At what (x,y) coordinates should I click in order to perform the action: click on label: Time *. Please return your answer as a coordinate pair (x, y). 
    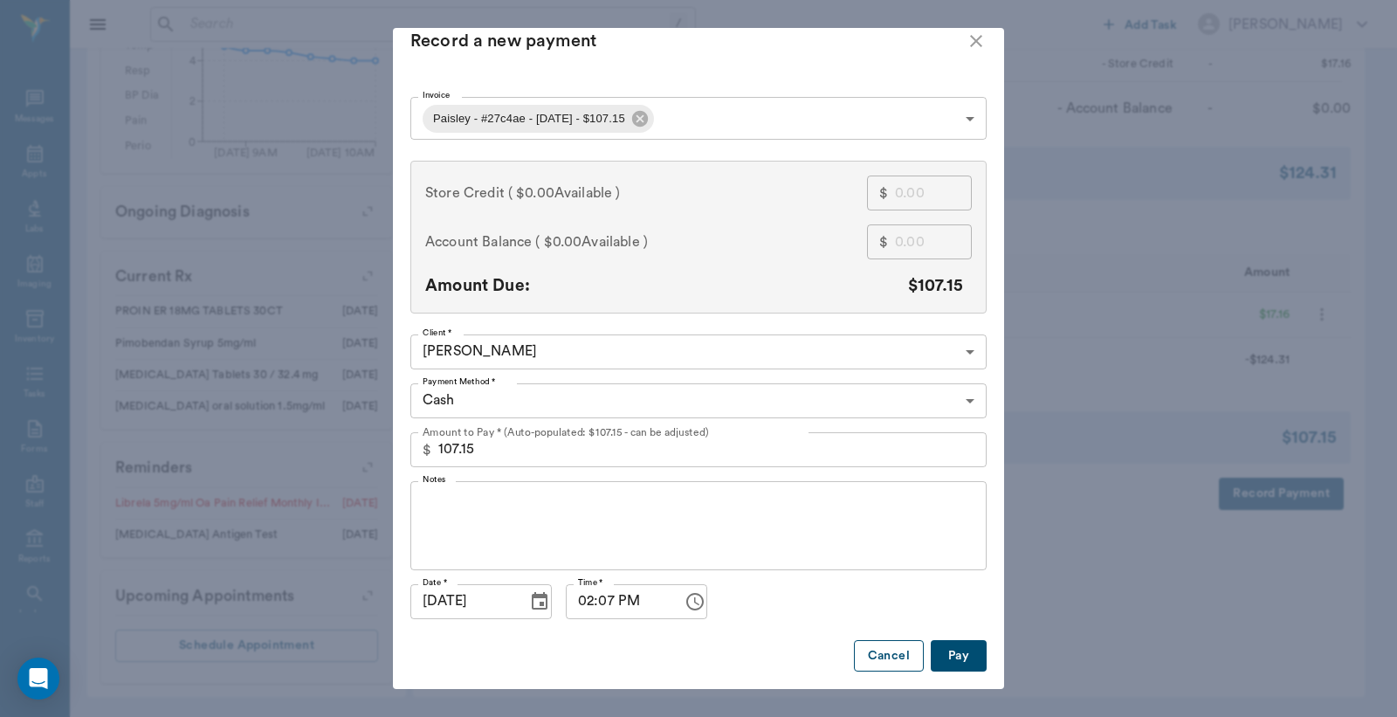
    Looking at the image, I should click on (590, 582).